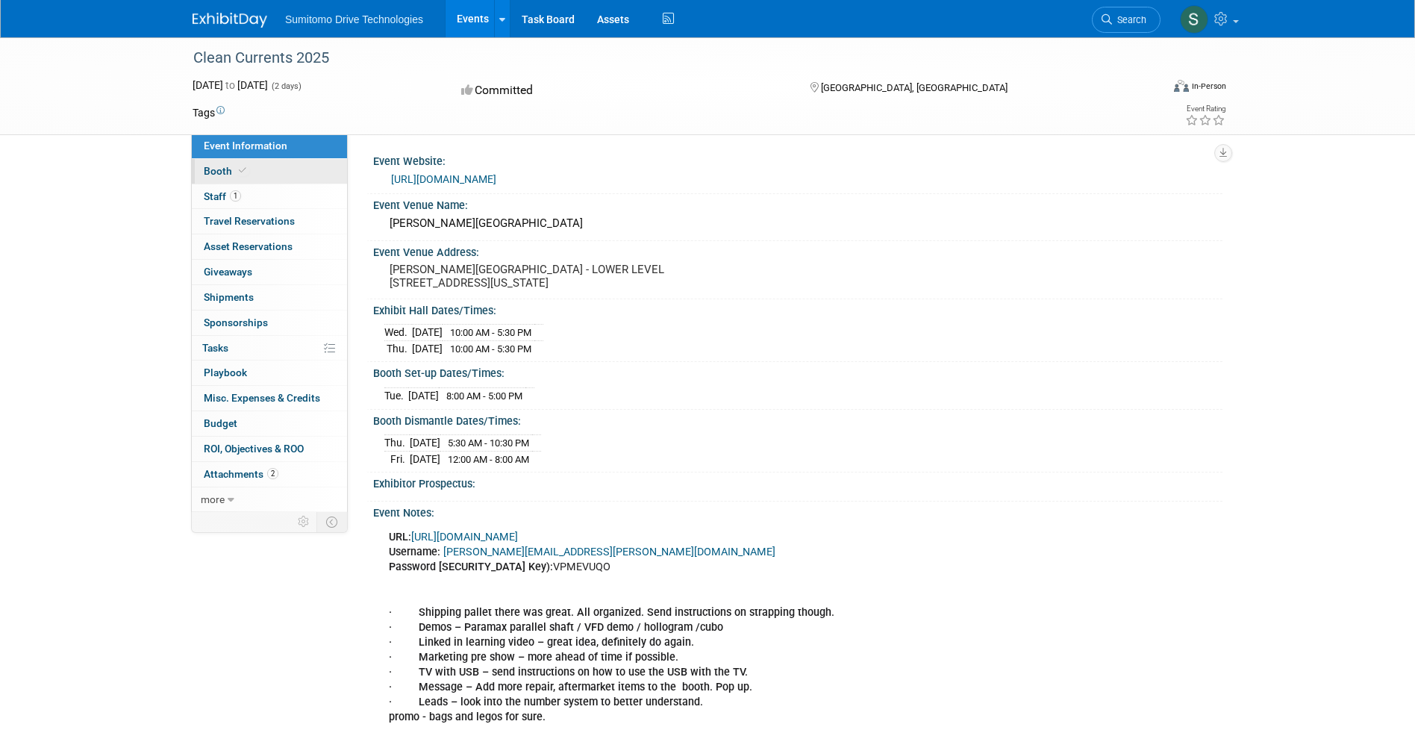 The height and width of the screenshot is (733, 1415). I want to click on img: ExhibitDay, so click(230, 20).